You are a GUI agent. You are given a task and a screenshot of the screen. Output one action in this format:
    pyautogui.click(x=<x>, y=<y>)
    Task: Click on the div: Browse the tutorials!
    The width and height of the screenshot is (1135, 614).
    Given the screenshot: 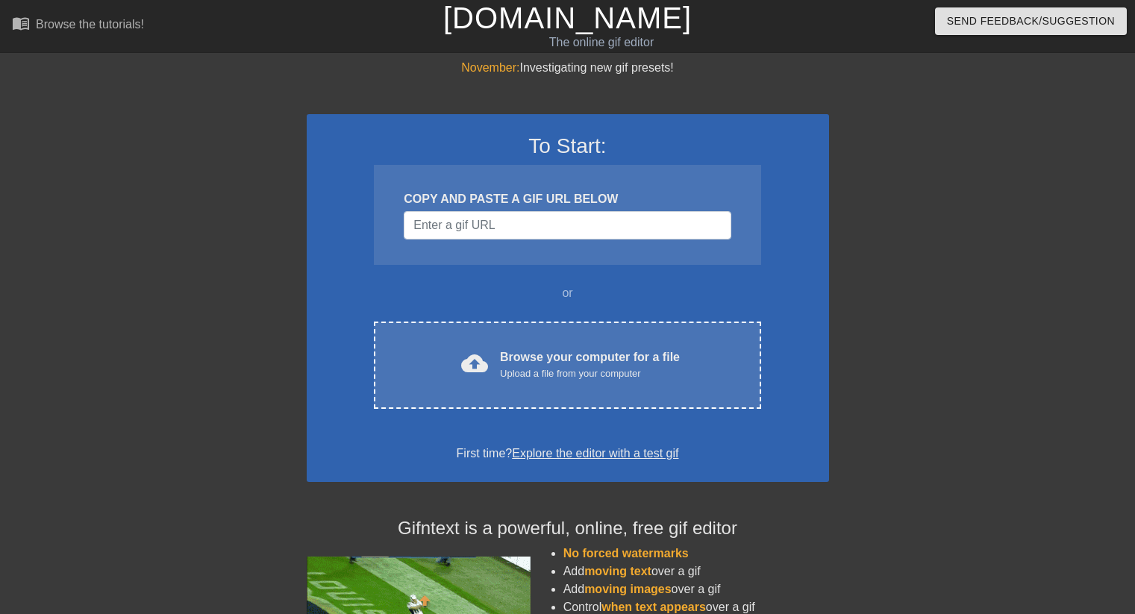 What is the action you would take?
    pyautogui.click(x=90, y=24)
    